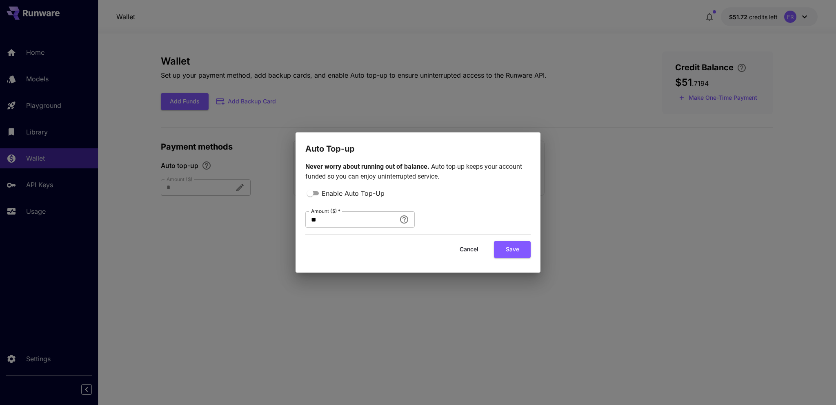 The image size is (836, 405). I want to click on label: Amount ($), so click(326, 211).